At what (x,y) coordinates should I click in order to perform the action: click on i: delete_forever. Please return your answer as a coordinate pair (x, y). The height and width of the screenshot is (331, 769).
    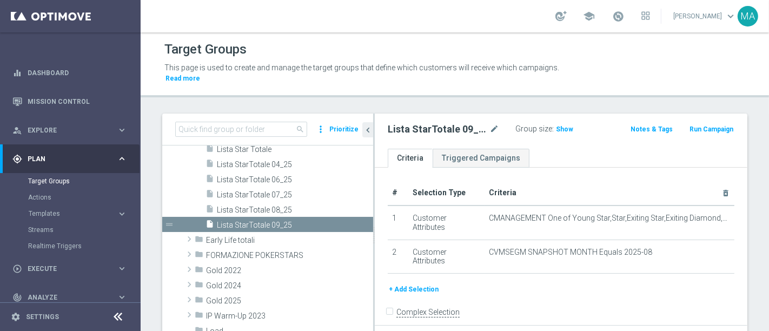
    Looking at the image, I should click on (726, 193).